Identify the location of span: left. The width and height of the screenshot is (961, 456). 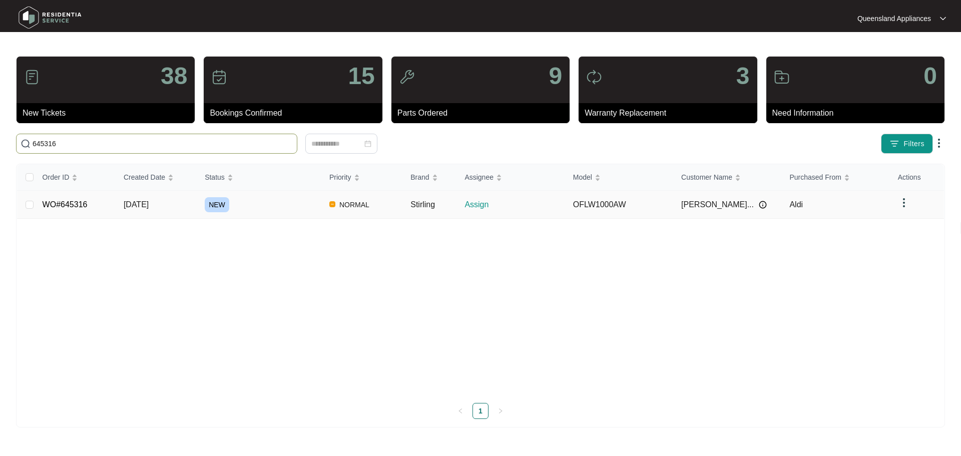
(460, 411).